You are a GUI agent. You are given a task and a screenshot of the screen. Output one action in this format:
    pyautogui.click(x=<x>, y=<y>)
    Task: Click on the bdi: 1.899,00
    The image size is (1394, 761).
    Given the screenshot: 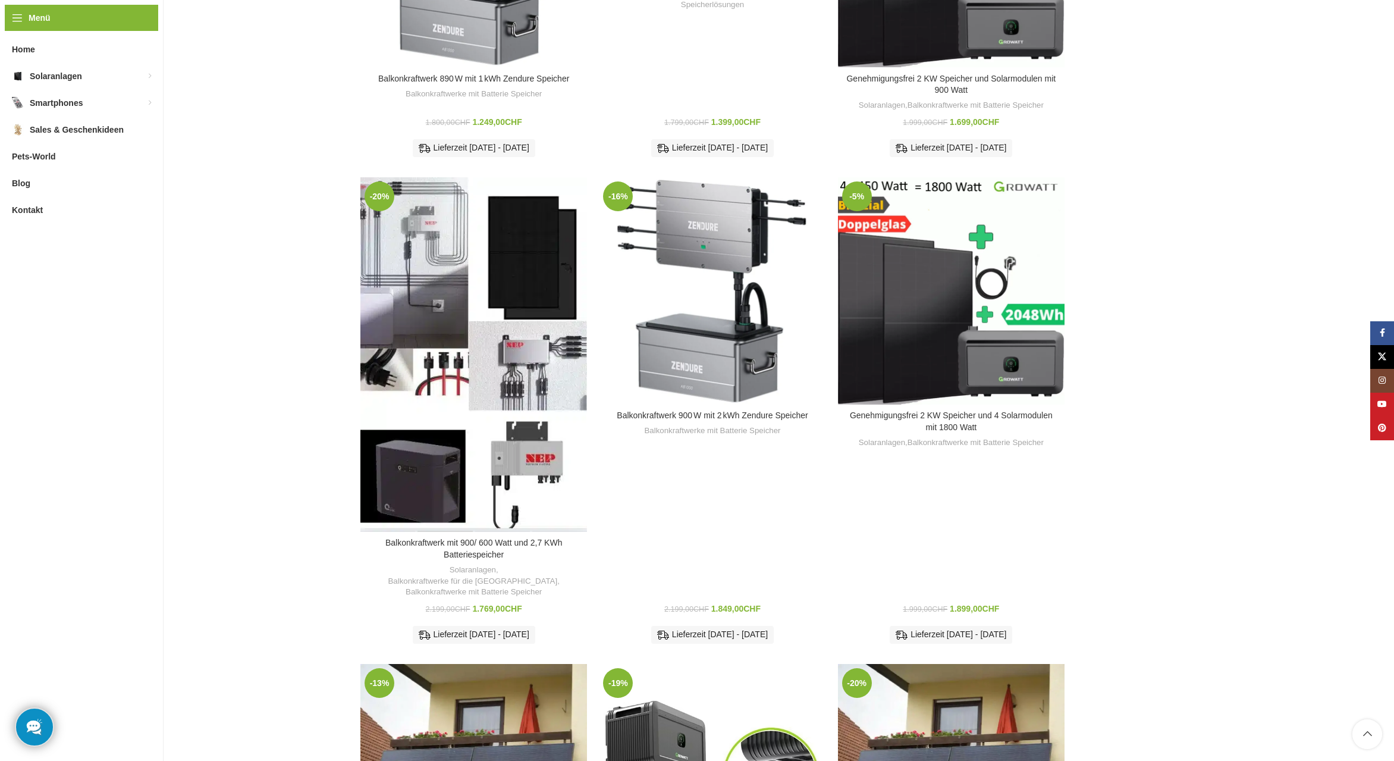 What is the action you would take?
    pyautogui.click(x=974, y=608)
    